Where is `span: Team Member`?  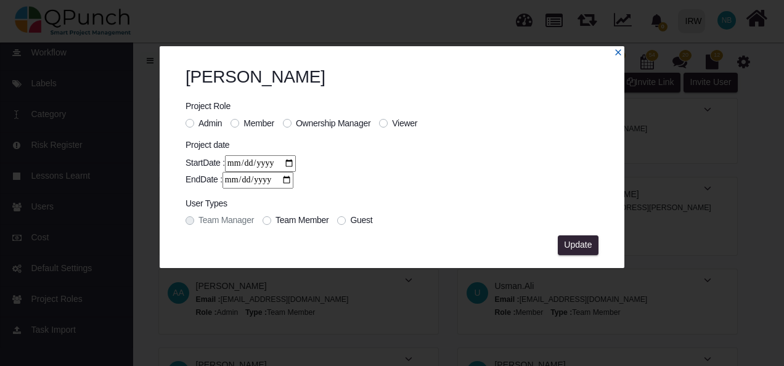 span: Team Member is located at coordinates (302, 220).